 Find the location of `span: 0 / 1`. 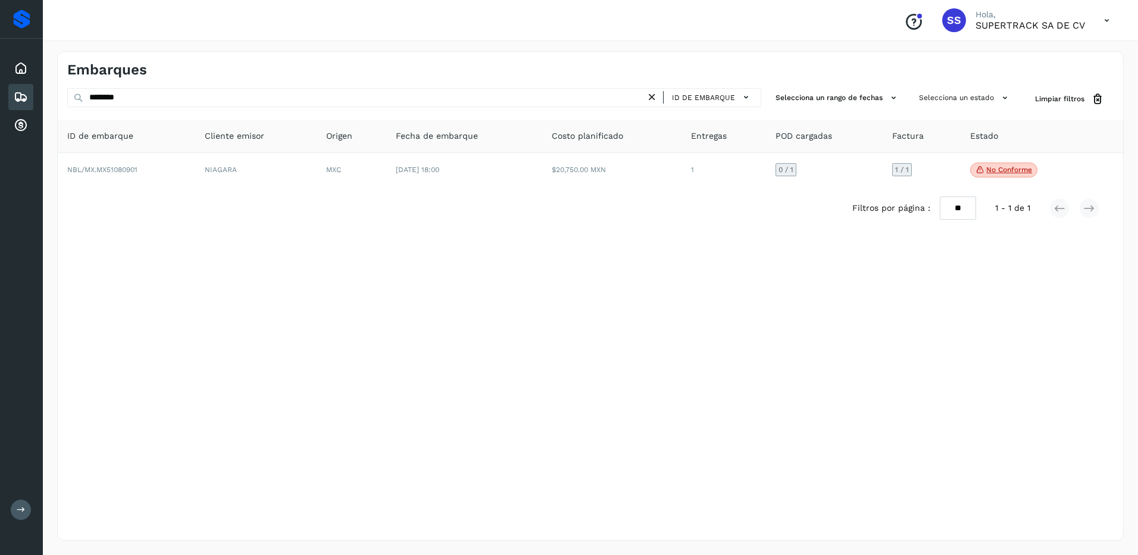

span: 0 / 1 is located at coordinates (786, 170).